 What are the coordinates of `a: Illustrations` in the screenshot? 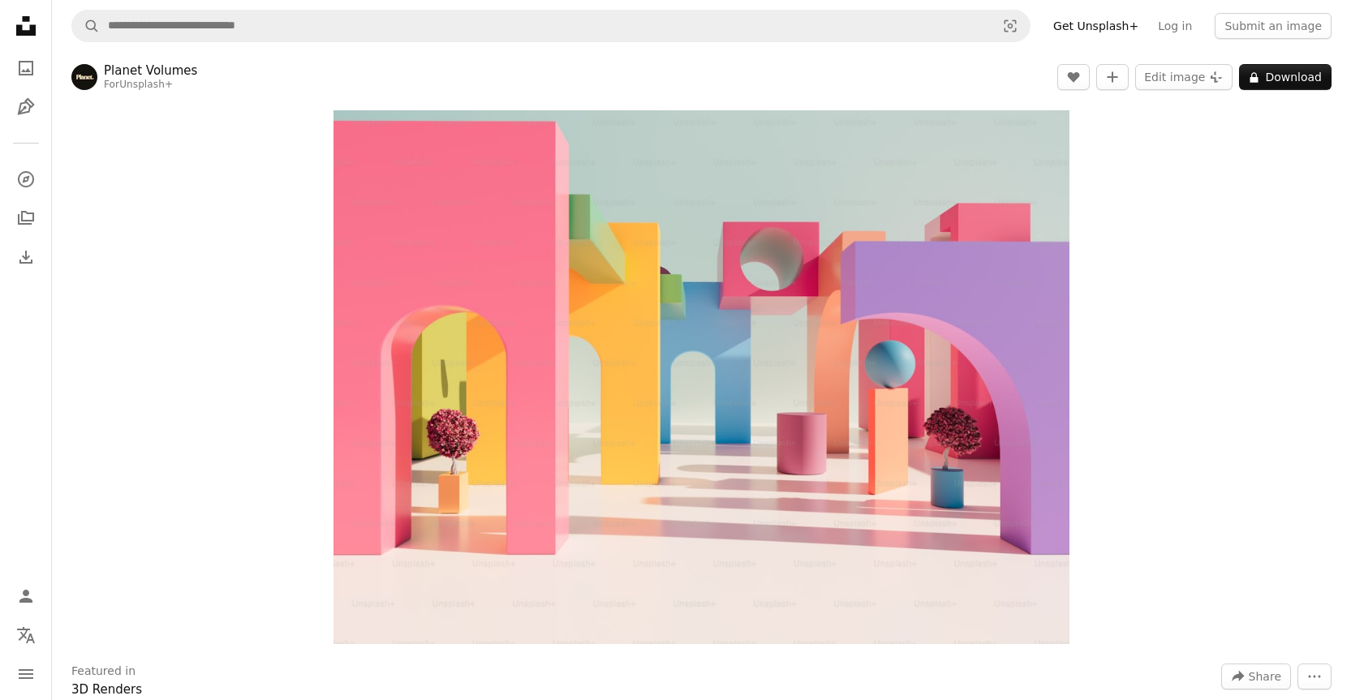 It's located at (26, 107).